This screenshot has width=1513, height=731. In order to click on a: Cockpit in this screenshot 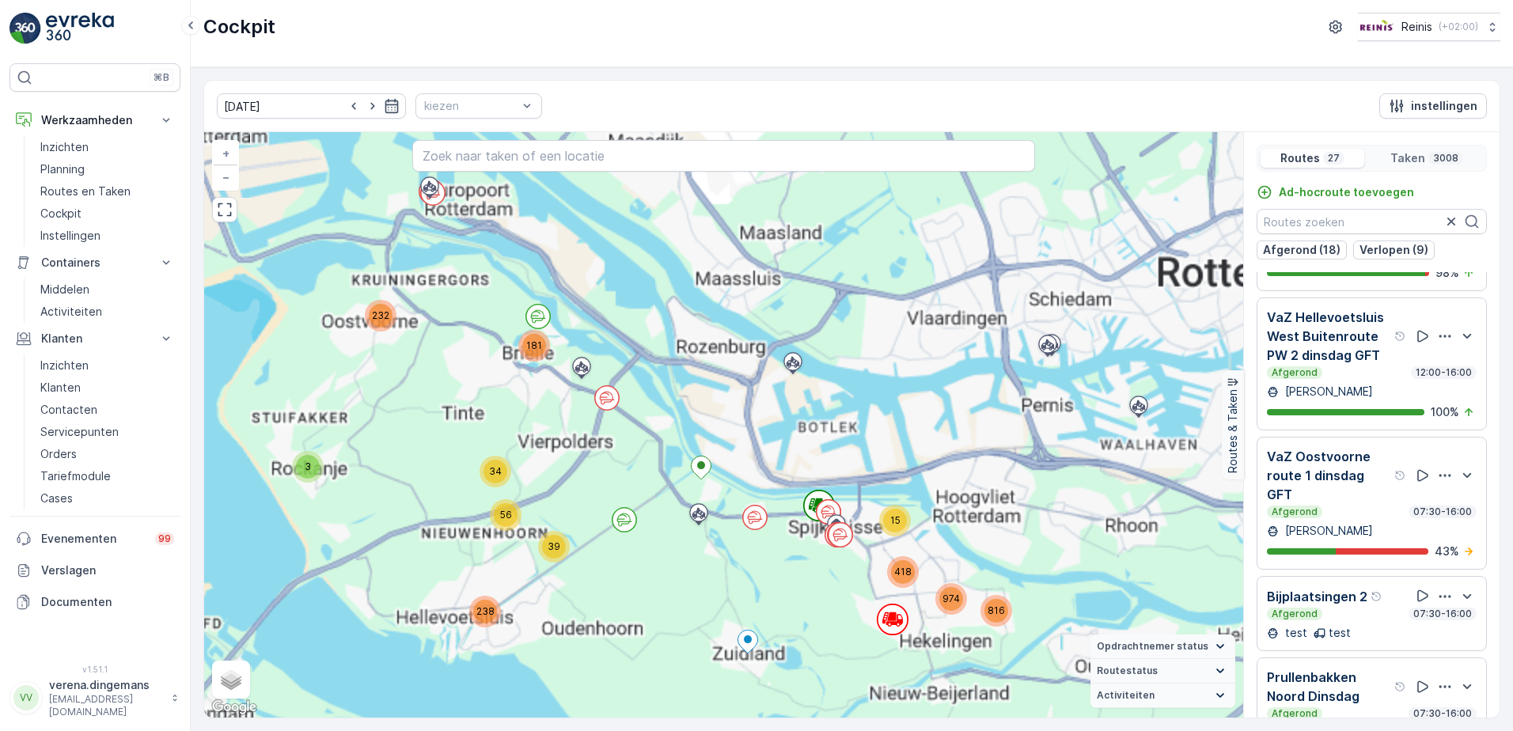, I will do `click(107, 214)`.